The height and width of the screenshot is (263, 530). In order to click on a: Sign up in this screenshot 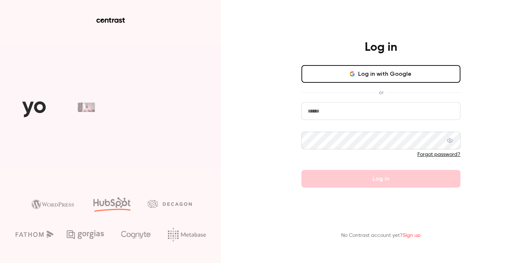, I will do `click(411, 235)`.